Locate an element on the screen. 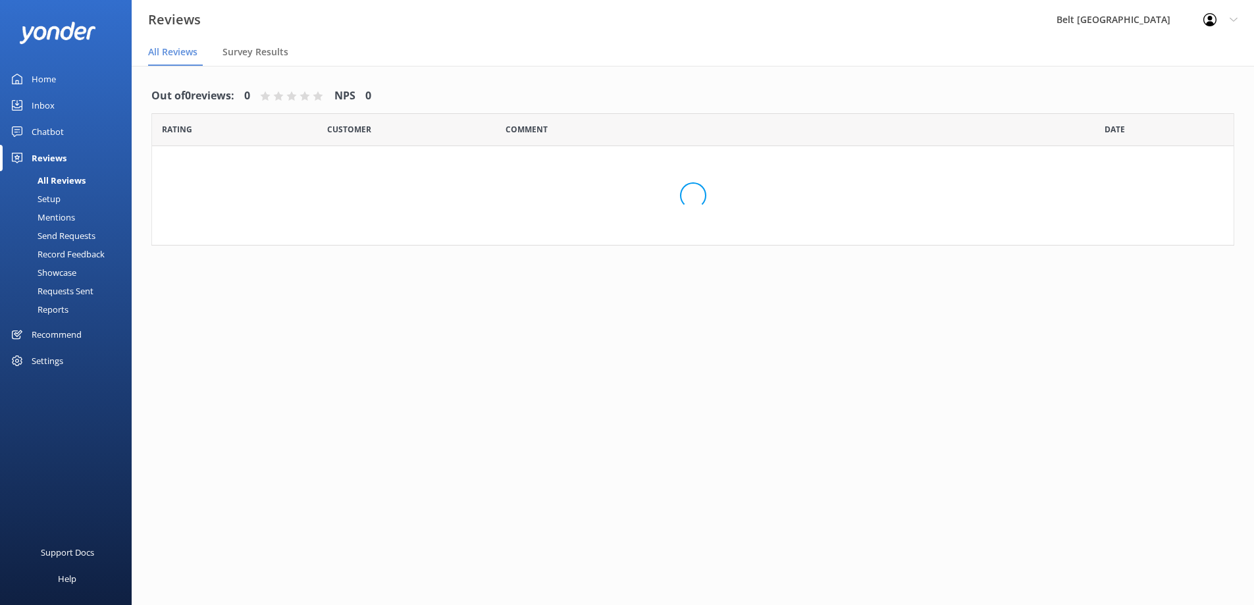 Image resolution: width=1254 pixels, height=605 pixels. div: Showcase is located at coordinates (42, 272).